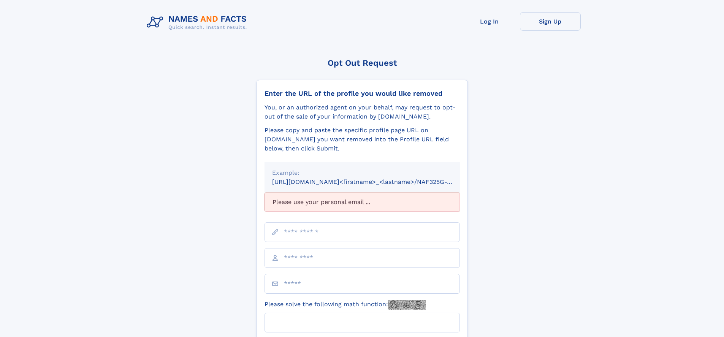 This screenshot has width=724, height=337. Describe the element at coordinates (362, 173) in the screenshot. I see `div: Example:` at that location.